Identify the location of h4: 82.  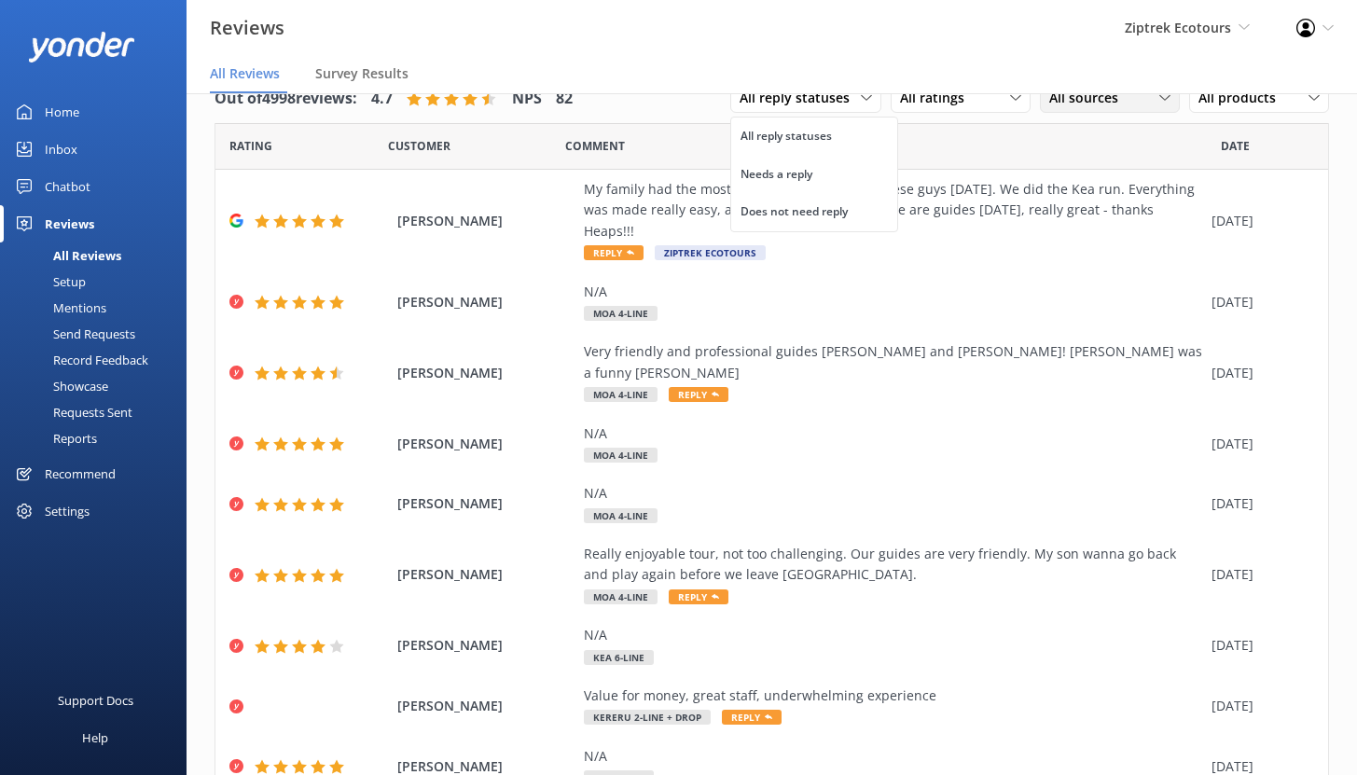
(564, 99).